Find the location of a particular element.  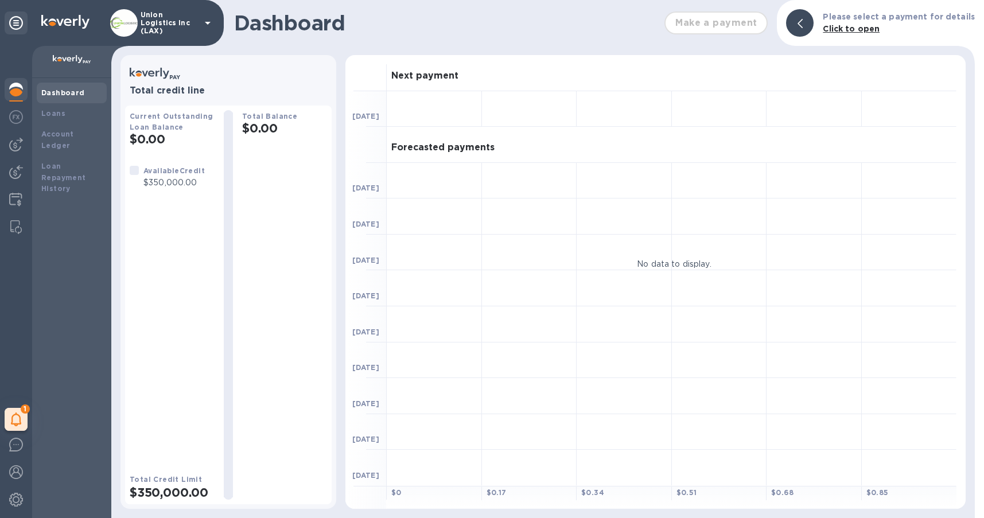

b: Total Credit Limit is located at coordinates (166, 479).